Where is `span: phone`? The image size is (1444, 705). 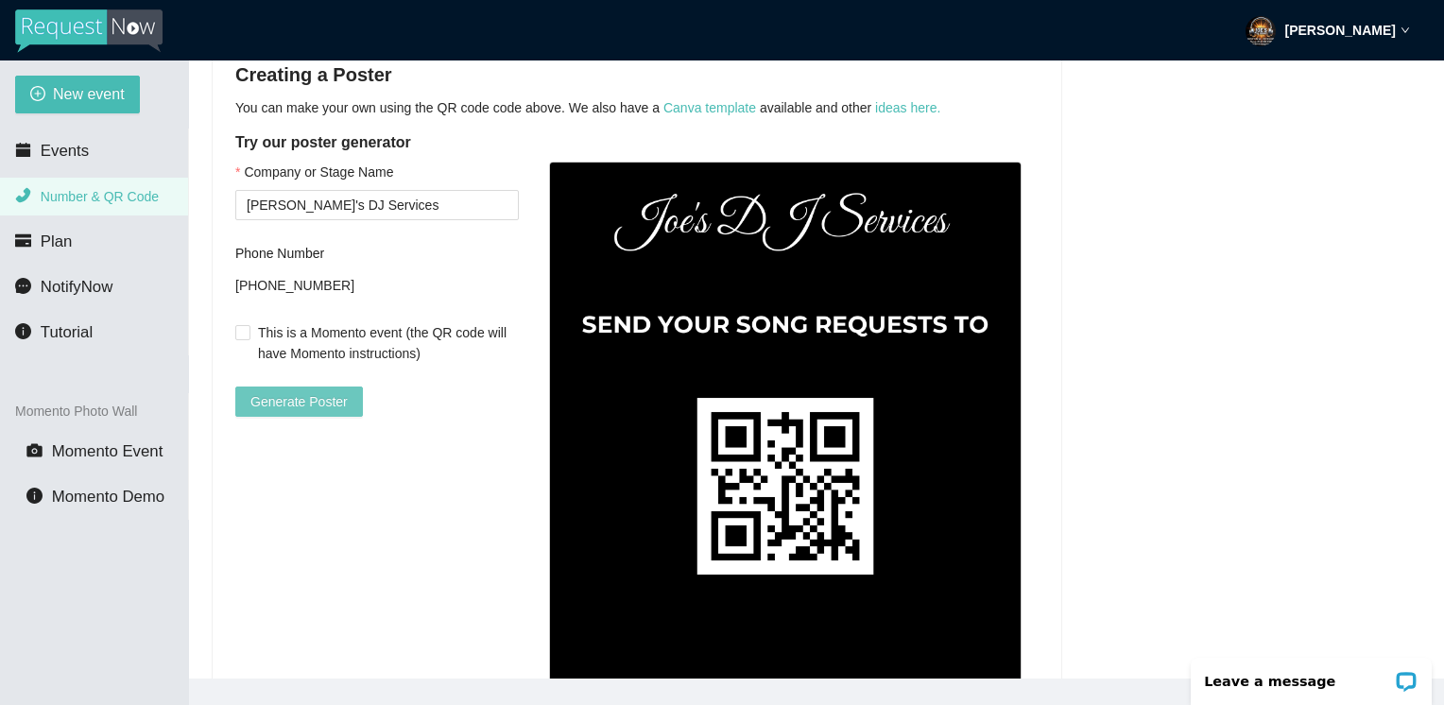 span: phone is located at coordinates (23, 195).